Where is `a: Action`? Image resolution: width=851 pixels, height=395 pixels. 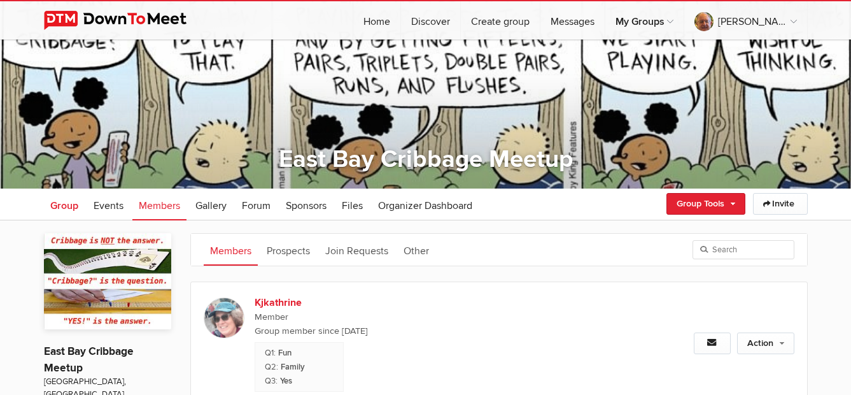
a: Action is located at coordinates (766, 343).